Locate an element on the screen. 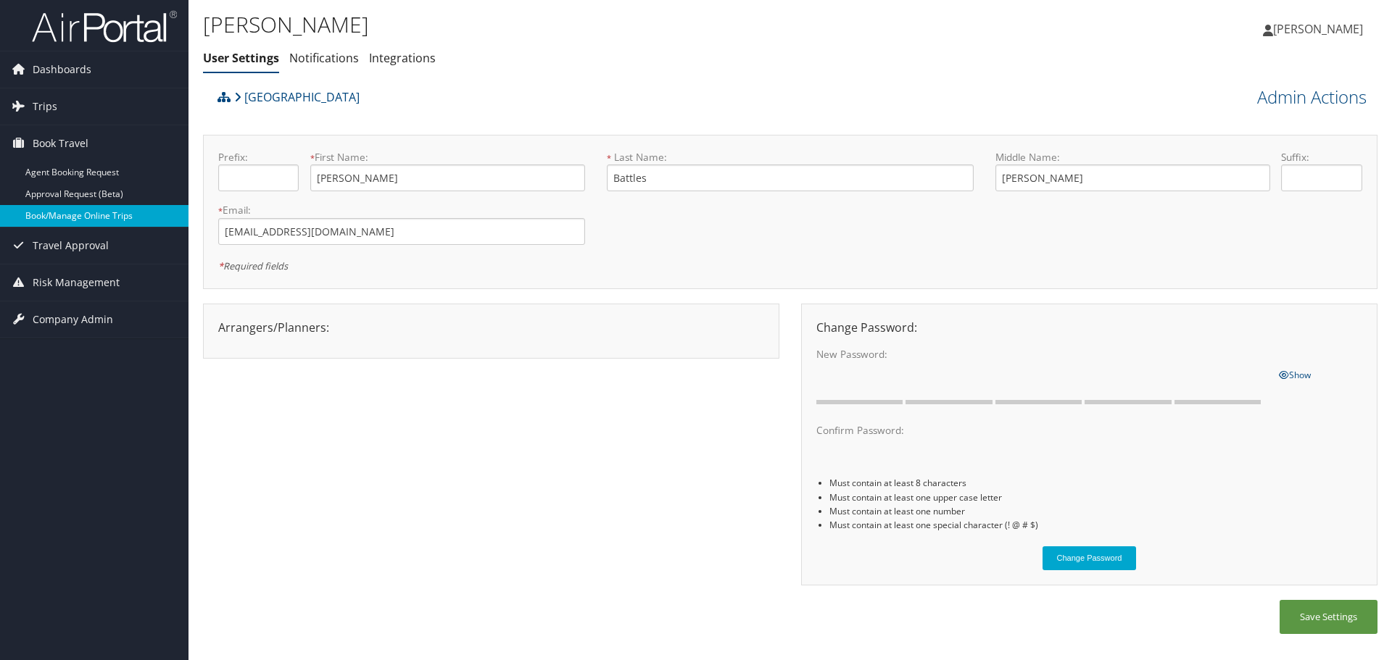  label: Middle Name: is located at coordinates (1132, 157).